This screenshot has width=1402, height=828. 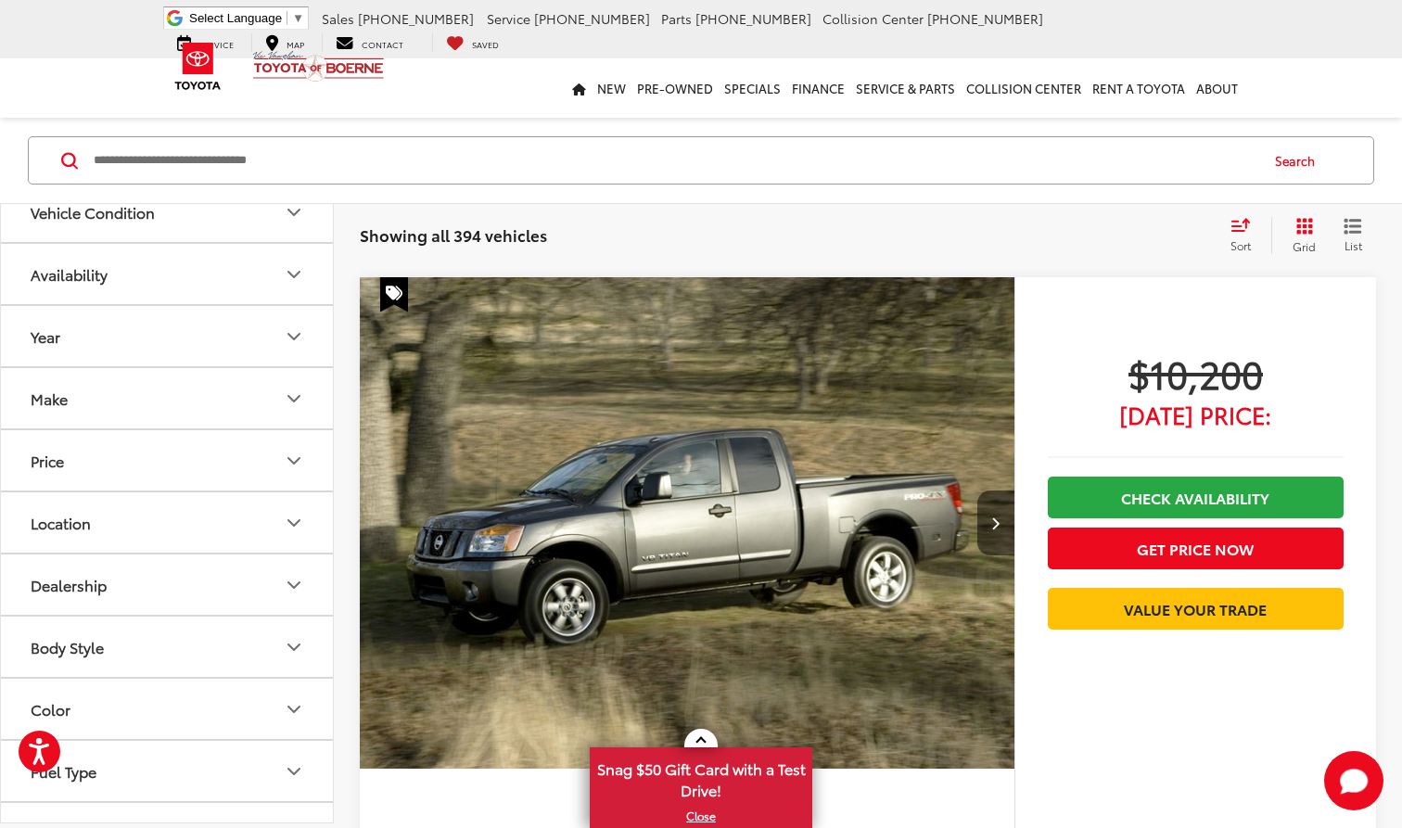 I want to click on a: New, so click(x=611, y=88).